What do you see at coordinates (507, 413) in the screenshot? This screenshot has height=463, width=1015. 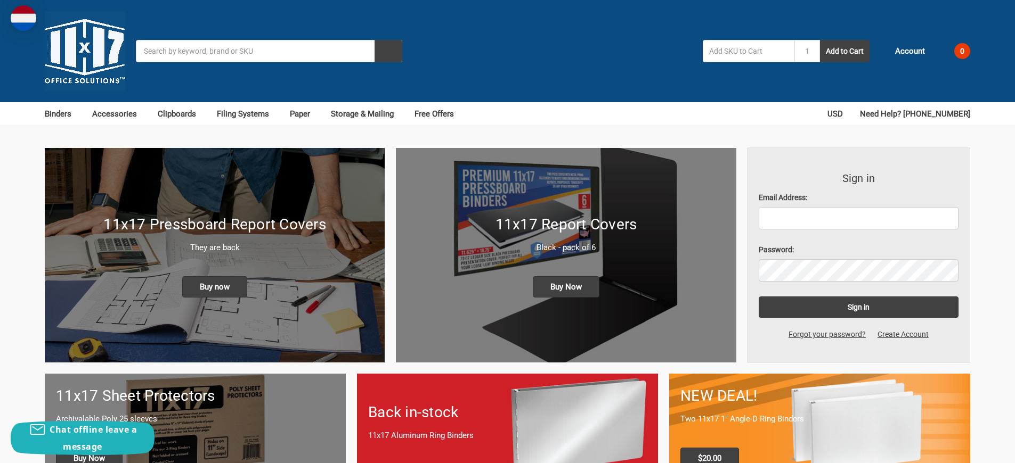 I see `h1: Back in-stock` at bounding box center [507, 413].